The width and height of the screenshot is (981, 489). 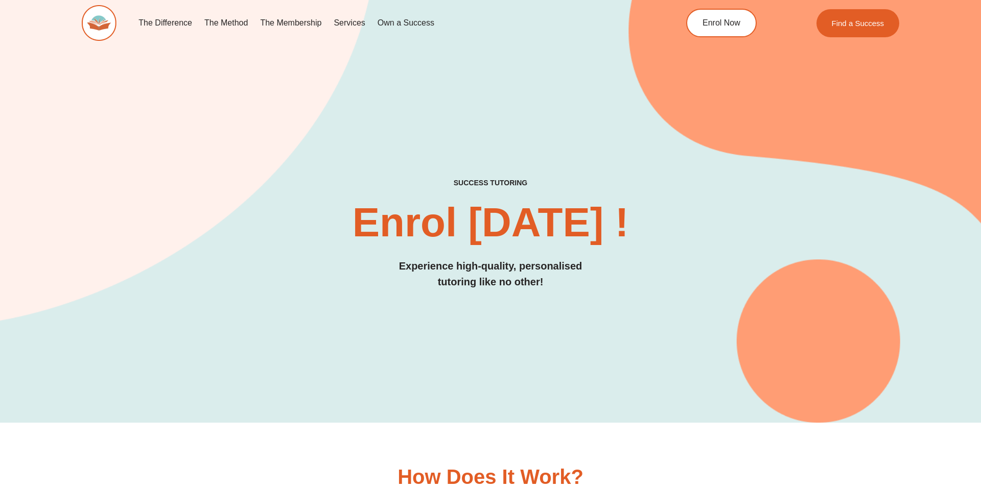 I want to click on a: The Method, so click(x=226, y=23).